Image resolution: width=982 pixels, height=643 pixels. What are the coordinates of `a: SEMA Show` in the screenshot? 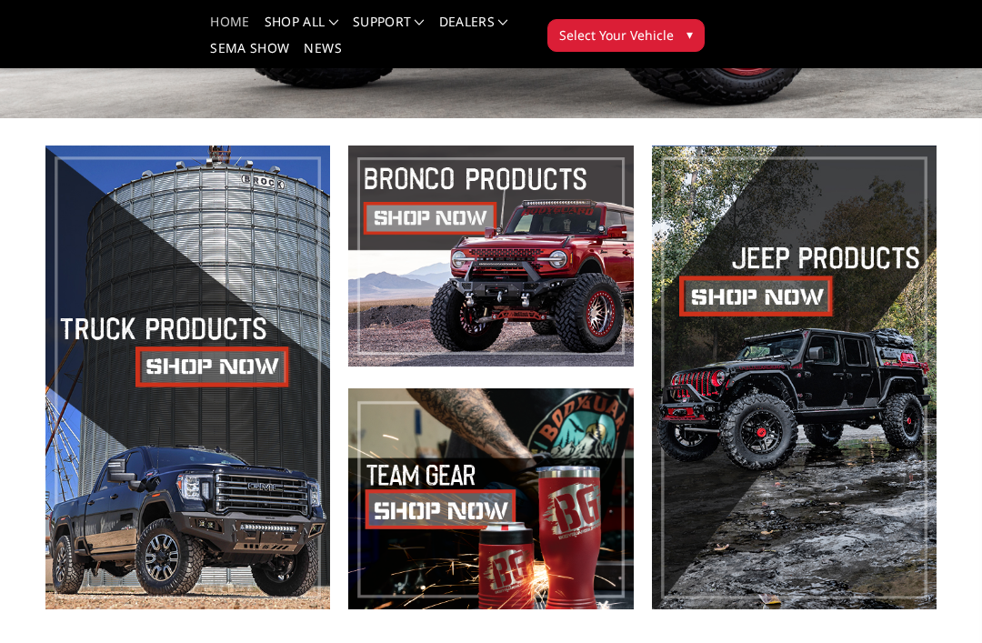 It's located at (249, 55).